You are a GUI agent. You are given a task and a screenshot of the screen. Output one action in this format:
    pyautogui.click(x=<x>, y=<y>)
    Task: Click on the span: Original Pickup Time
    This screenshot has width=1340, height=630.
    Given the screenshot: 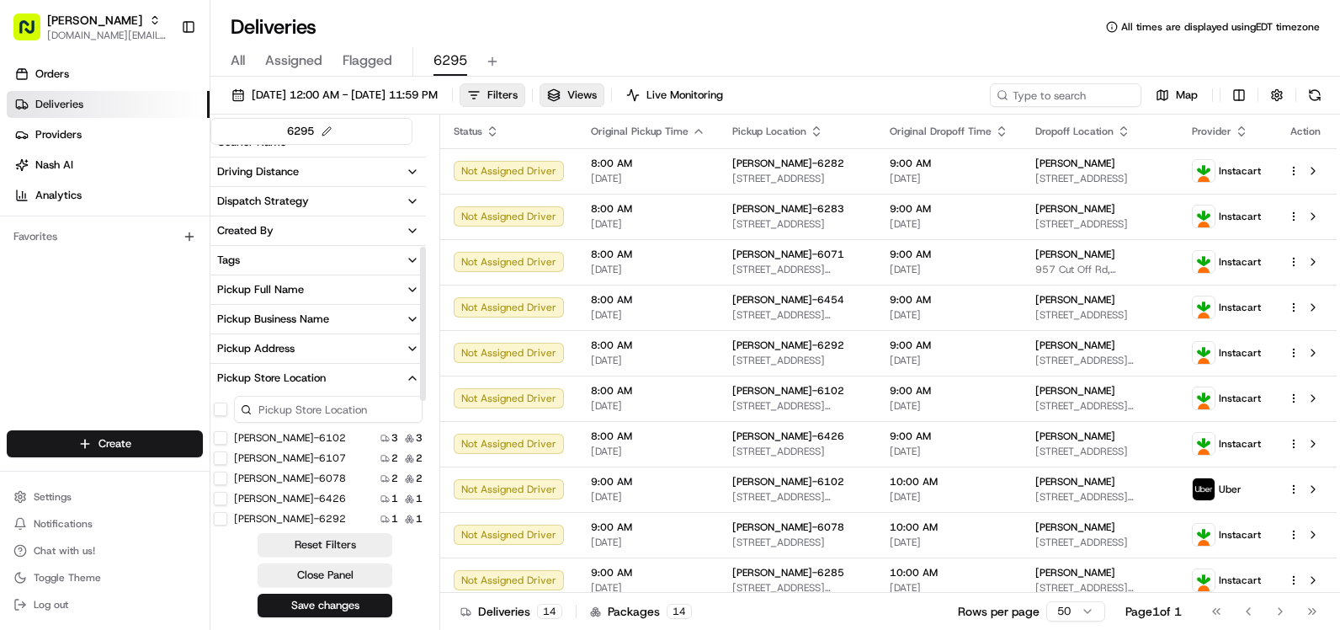 What is the action you would take?
    pyautogui.click(x=640, y=131)
    